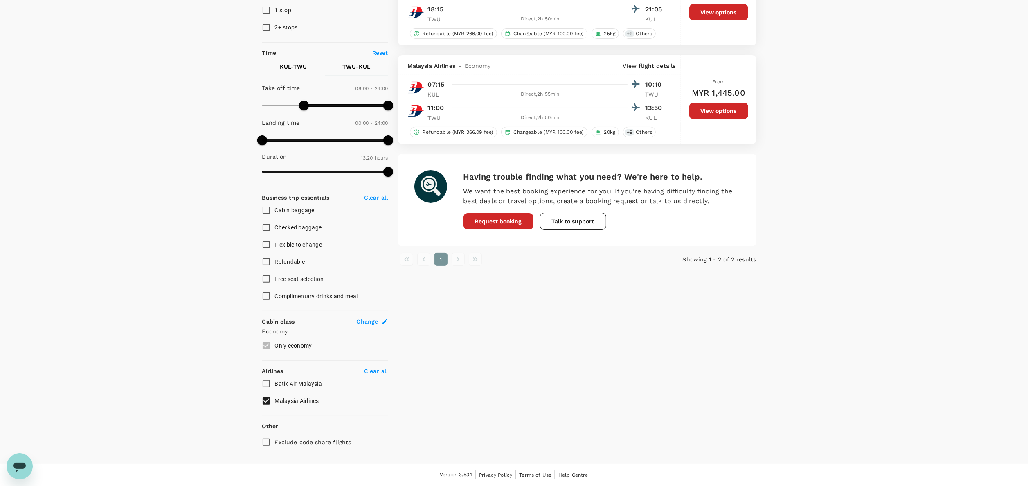 This screenshot has height=486, width=1028. Describe the element at coordinates (535, 475) in the screenshot. I see `a: Terms of Use` at that location.